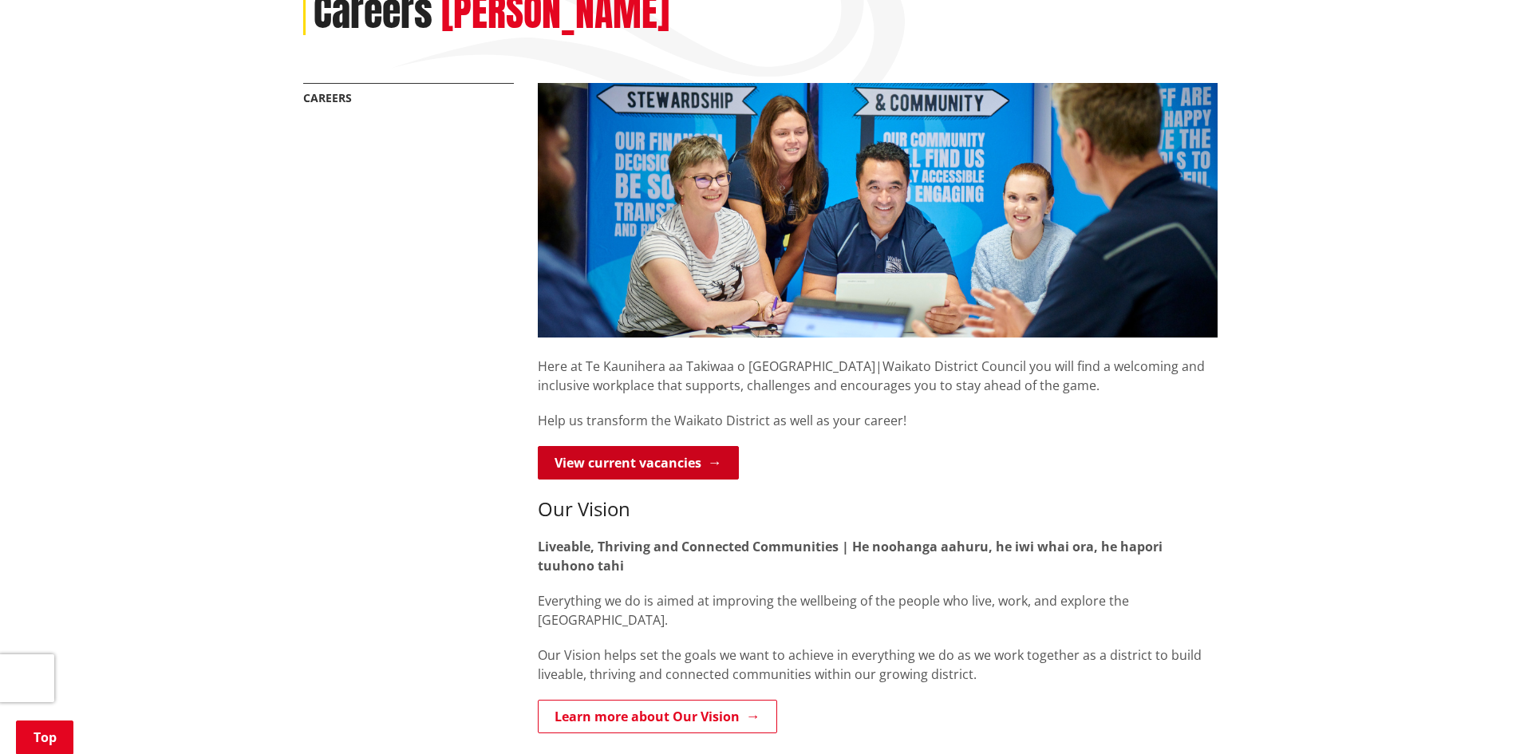  I want to click on h3: Our Vision, so click(878, 509).